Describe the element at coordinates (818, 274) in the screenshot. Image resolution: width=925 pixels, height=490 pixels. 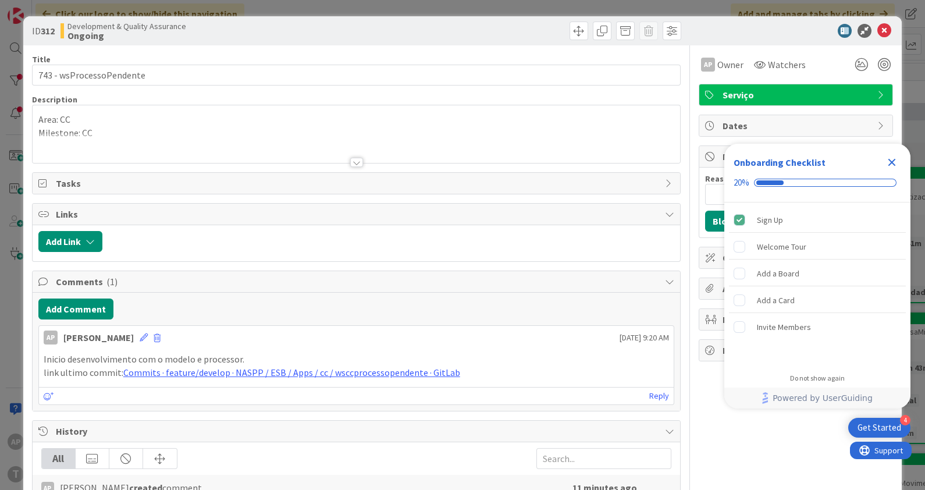
I see `div: Add a Board is incomplete.` at that location.